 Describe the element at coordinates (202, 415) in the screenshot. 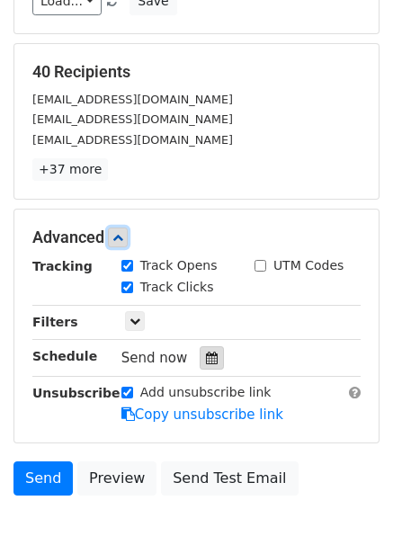

I see `a: Copy unsubscribe link` at that location.